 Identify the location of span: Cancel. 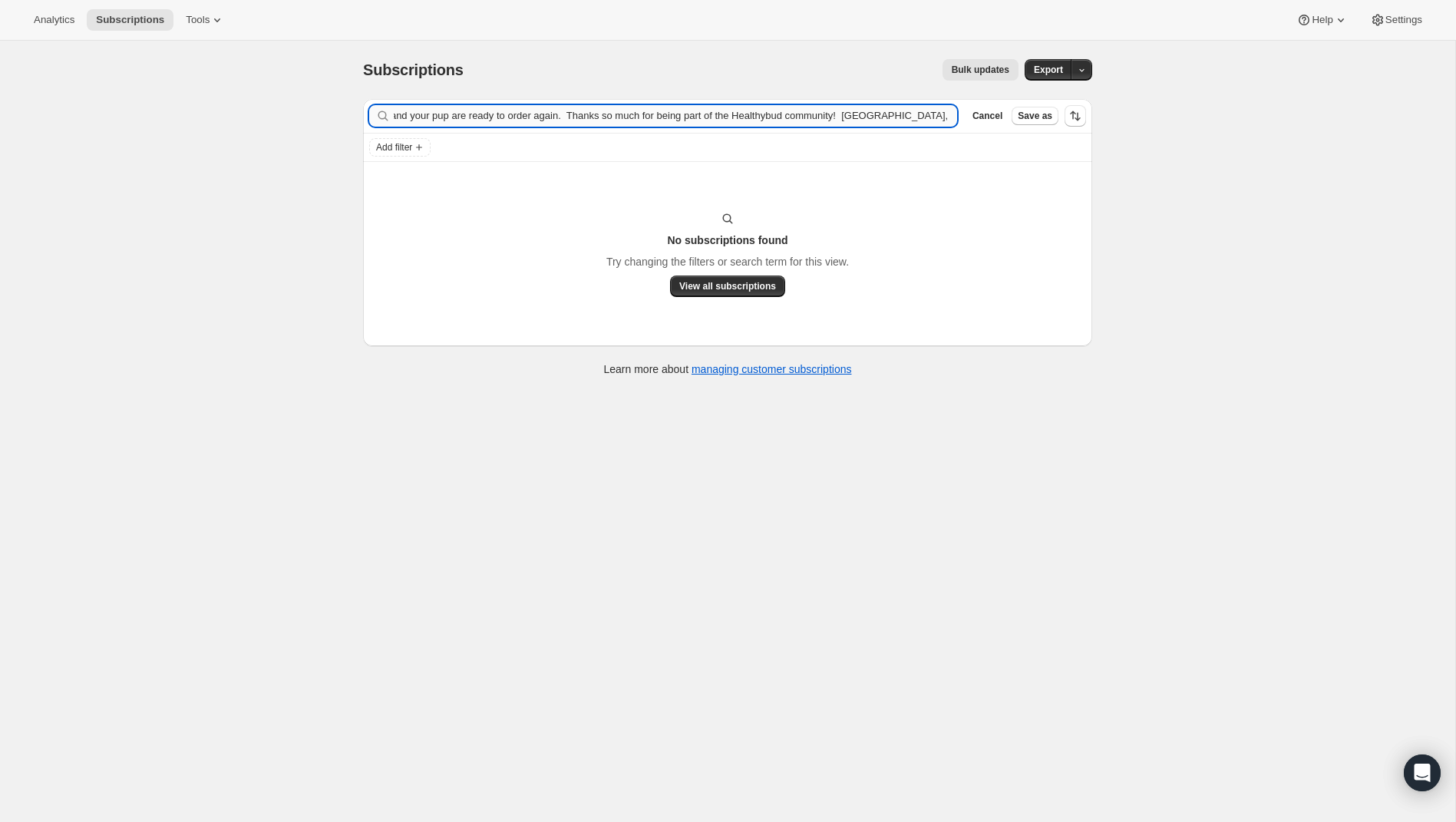
(987, 116).